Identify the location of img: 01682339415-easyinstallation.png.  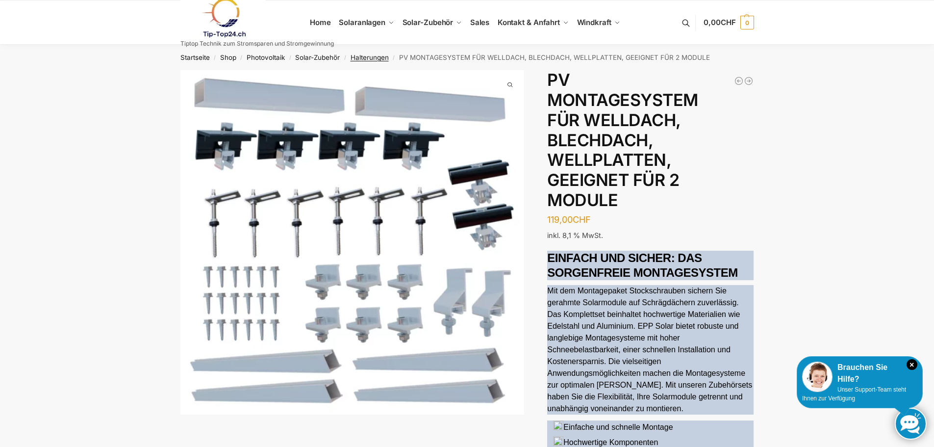
(558, 427).